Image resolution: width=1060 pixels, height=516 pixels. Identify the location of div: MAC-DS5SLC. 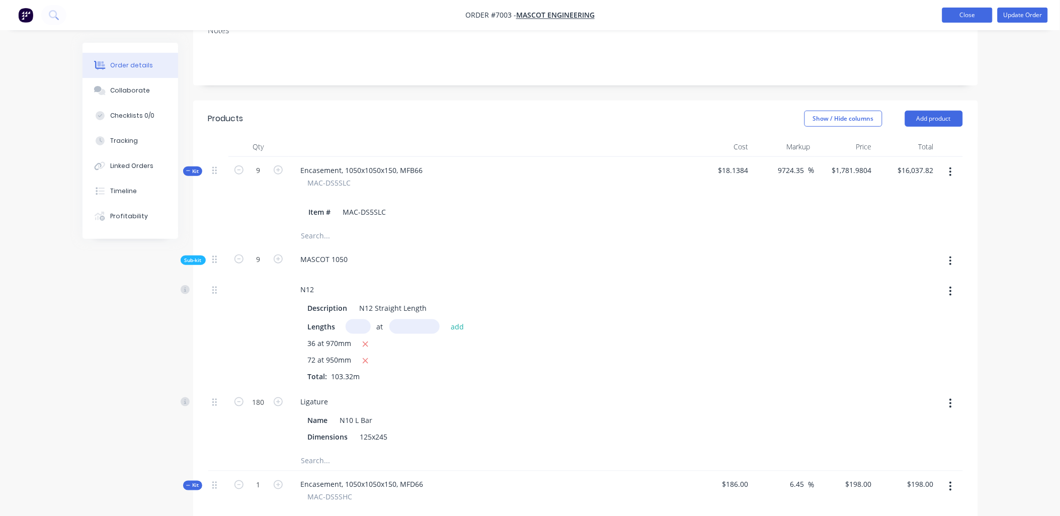
(365, 212).